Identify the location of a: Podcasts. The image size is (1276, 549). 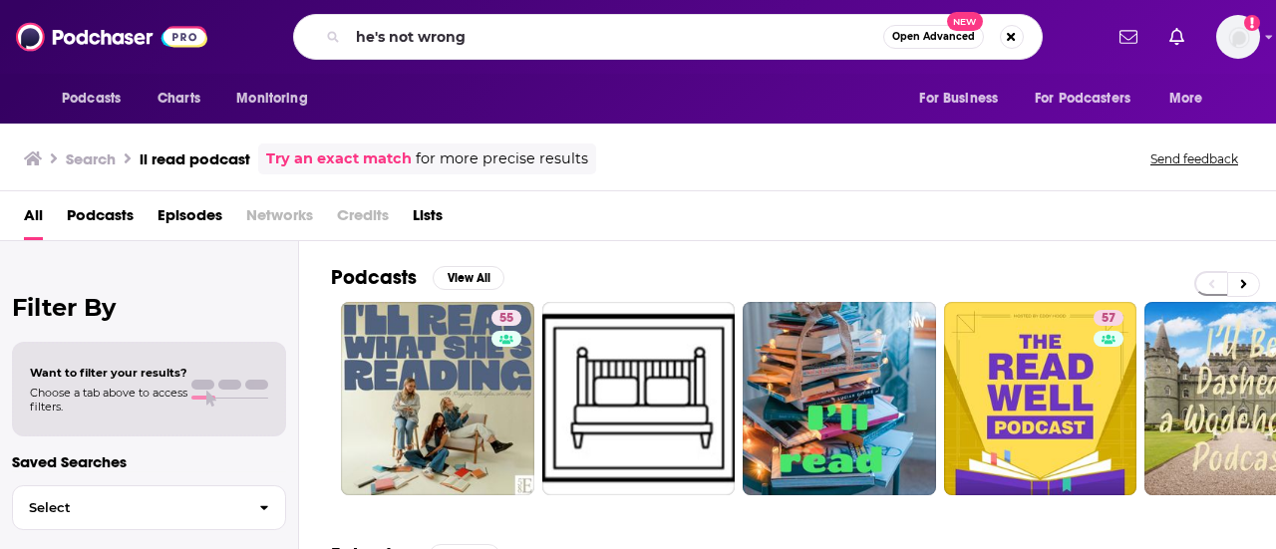
(100, 219).